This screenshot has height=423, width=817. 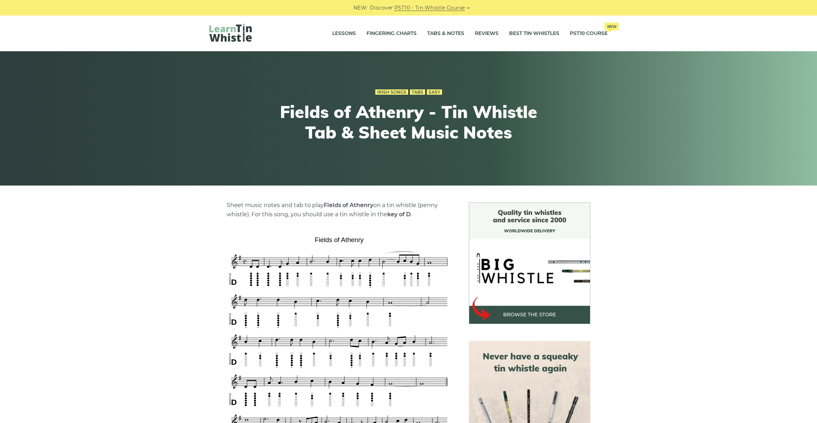 What do you see at coordinates (409, 122) in the screenshot?
I see `h1: Fields of Athenry - Tin Whistle Tab & Sheet Music Notes` at bounding box center [409, 122].